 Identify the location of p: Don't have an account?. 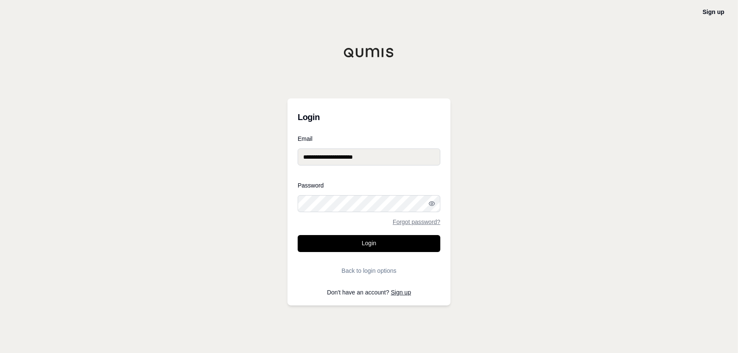
(369, 293).